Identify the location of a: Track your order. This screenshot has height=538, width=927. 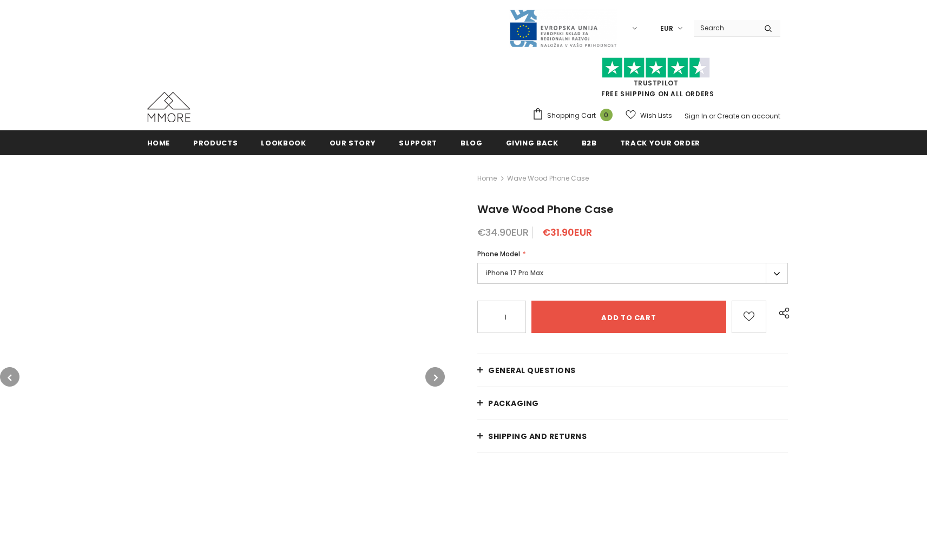
(660, 142).